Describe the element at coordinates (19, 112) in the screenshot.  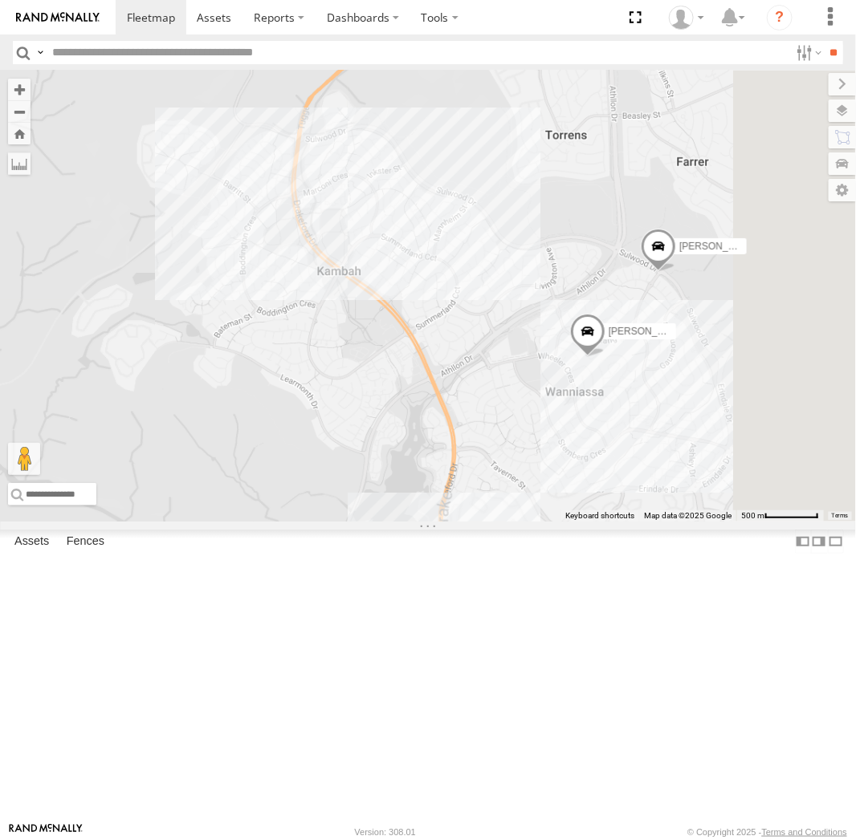
I see `button: Zoom out` at that location.